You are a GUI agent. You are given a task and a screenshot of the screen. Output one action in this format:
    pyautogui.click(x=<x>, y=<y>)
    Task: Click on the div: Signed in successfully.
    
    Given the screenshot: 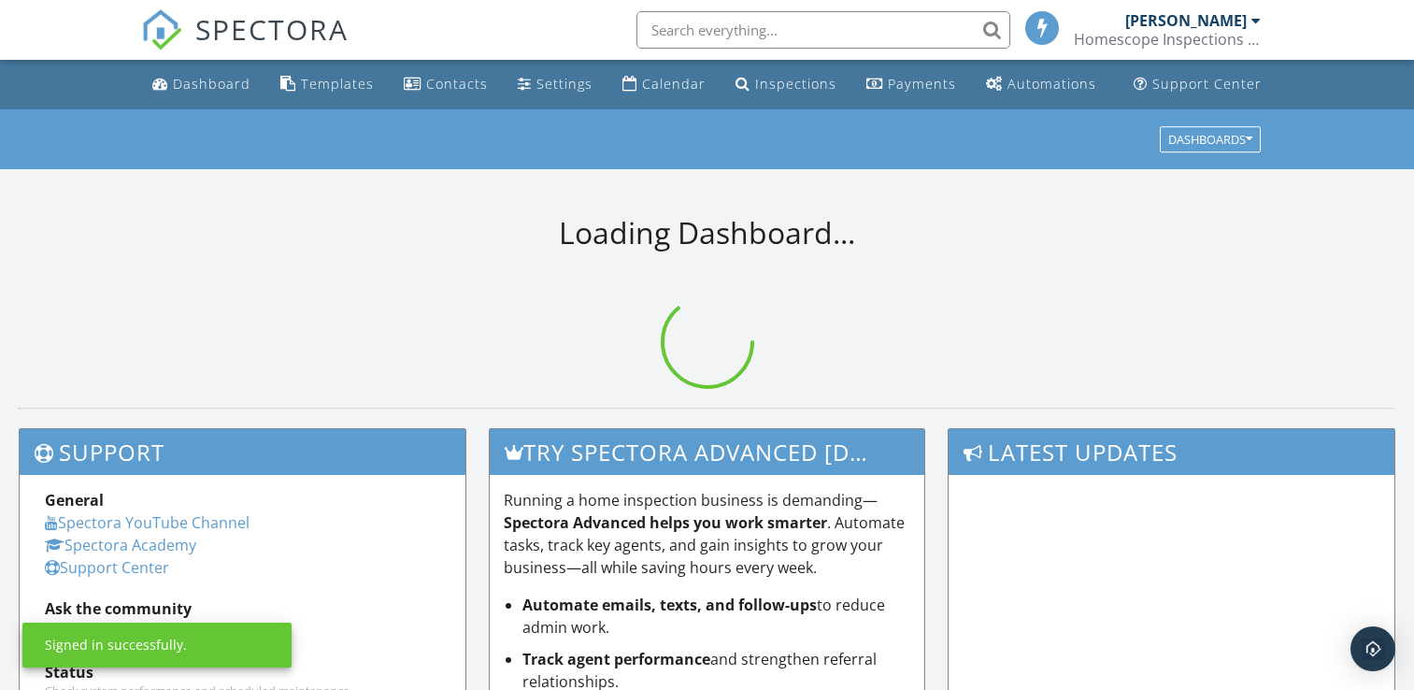 What is the action you would take?
    pyautogui.click(x=116, y=645)
    